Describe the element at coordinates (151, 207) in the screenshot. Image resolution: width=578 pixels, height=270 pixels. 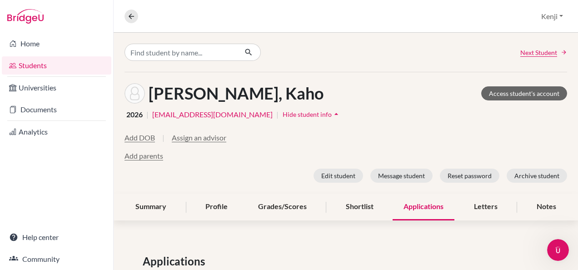
I see `div: Summary` at that location.